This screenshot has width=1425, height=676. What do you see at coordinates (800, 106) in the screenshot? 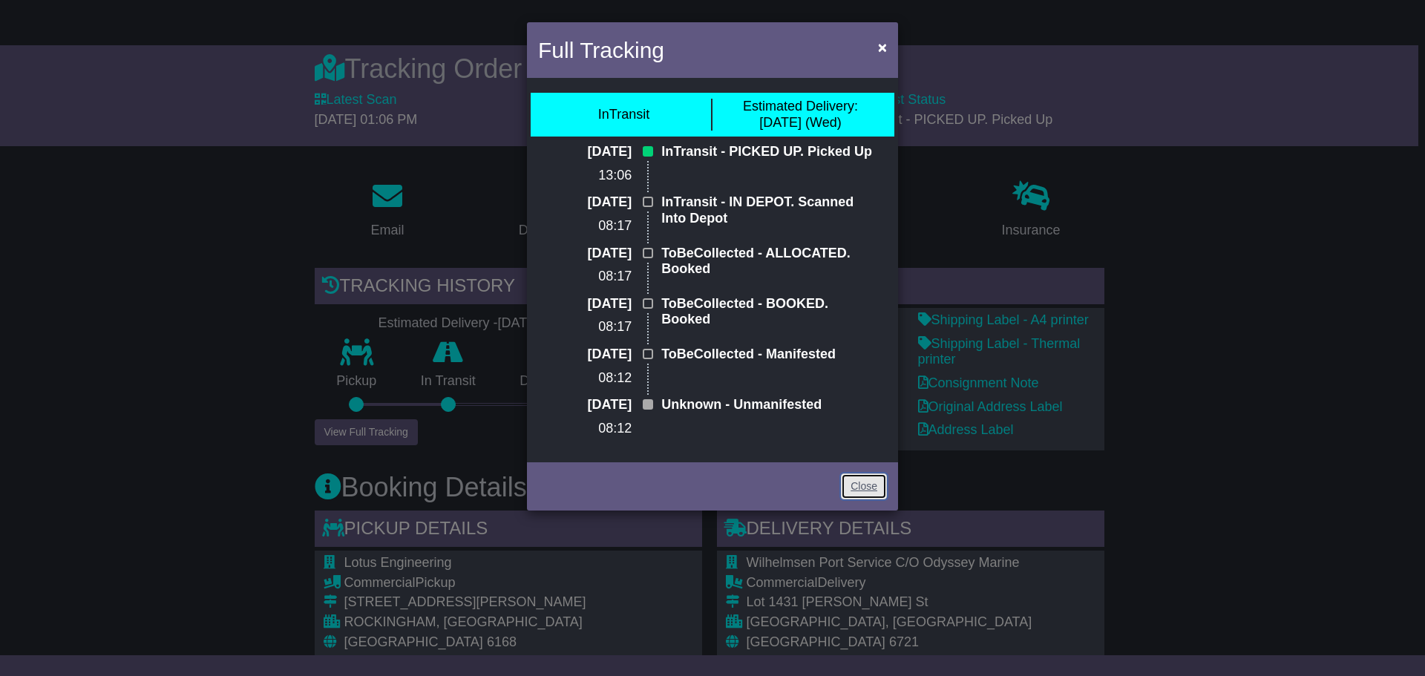
I see `span: Estimated Delivery:` at bounding box center [800, 106].